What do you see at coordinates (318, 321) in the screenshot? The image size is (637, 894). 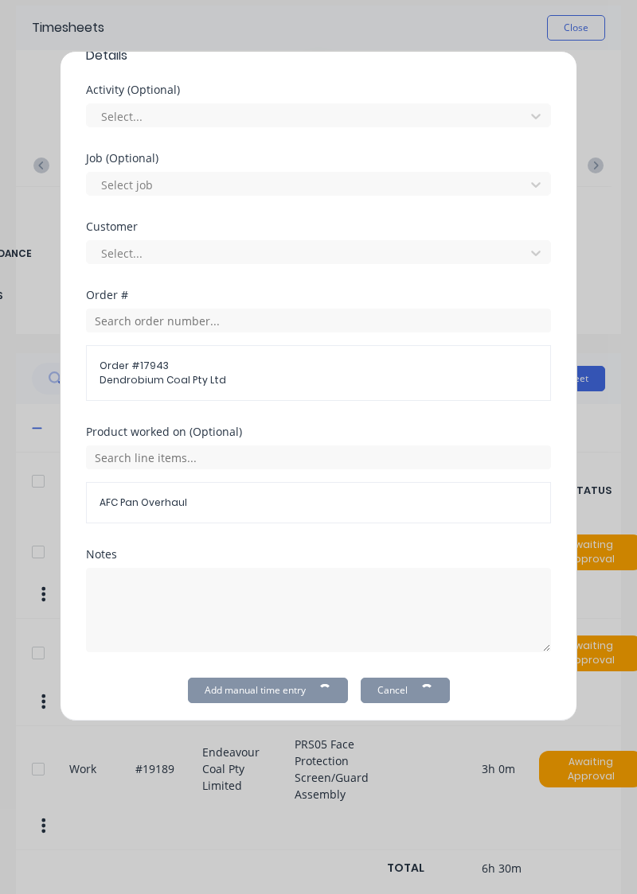 I see `input: Search order number...` at bounding box center [318, 321].